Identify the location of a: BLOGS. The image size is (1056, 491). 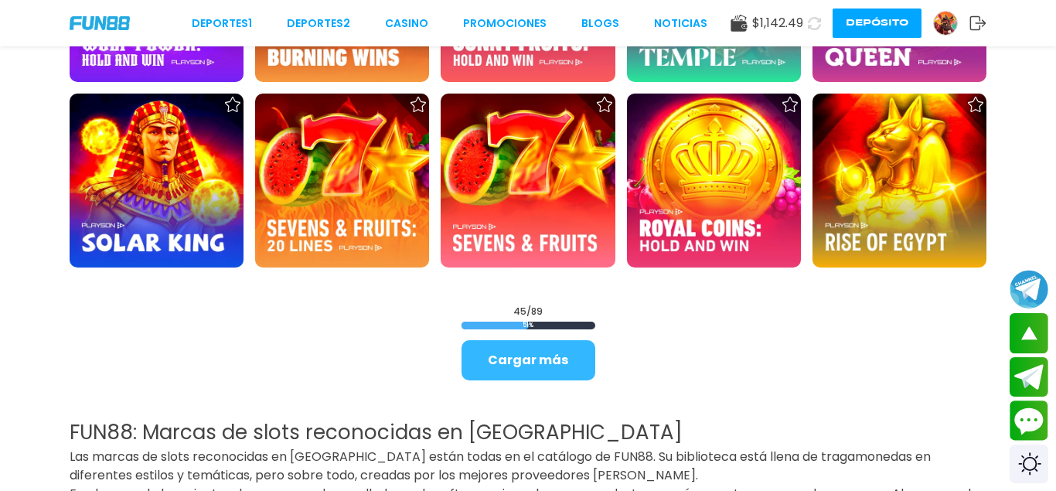
(600, 23).